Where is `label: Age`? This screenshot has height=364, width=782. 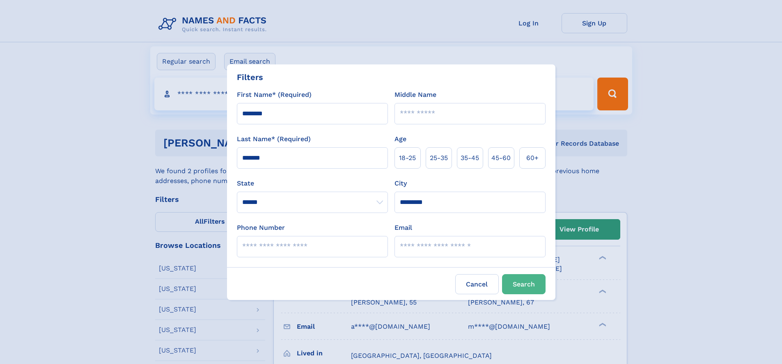 label: Age is located at coordinates (400, 139).